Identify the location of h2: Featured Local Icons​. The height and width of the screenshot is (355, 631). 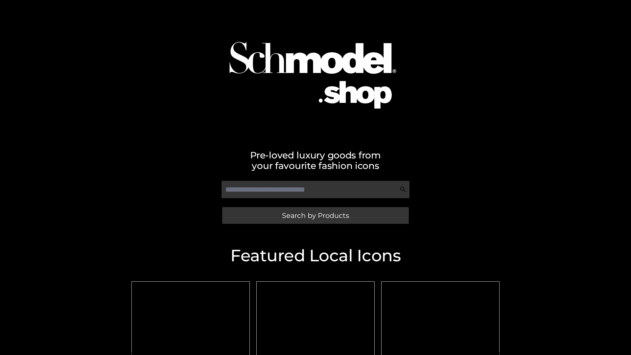
(316, 256).